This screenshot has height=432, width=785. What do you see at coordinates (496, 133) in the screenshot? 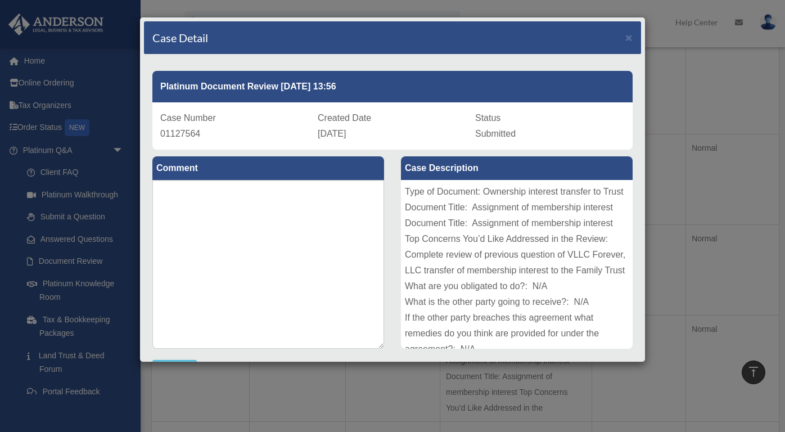
I see `span: Submitted` at bounding box center [496, 133].